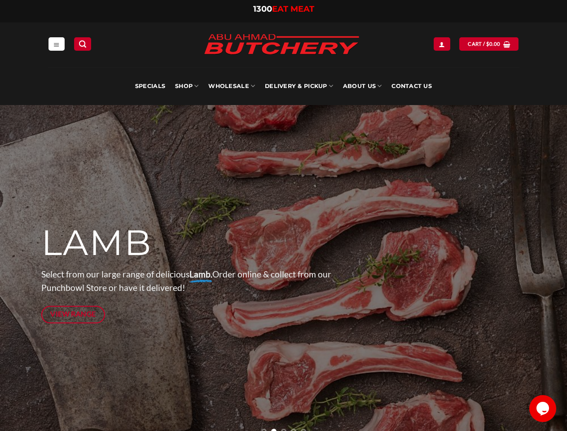 The width and height of the screenshot is (567, 431). Describe the element at coordinates (362, 86) in the screenshot. I see `a: About Us` at that location.